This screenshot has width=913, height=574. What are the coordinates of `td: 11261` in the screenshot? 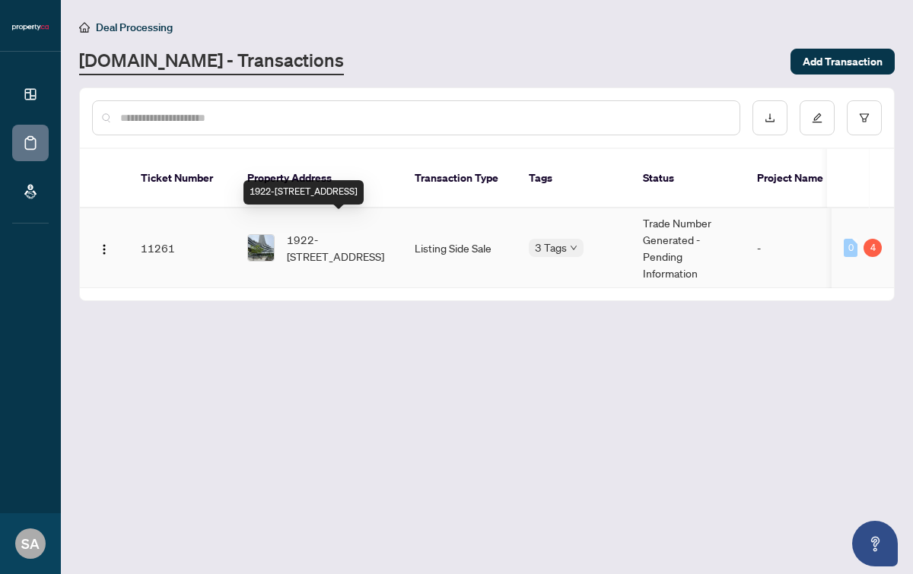 It's located at (182, 248).